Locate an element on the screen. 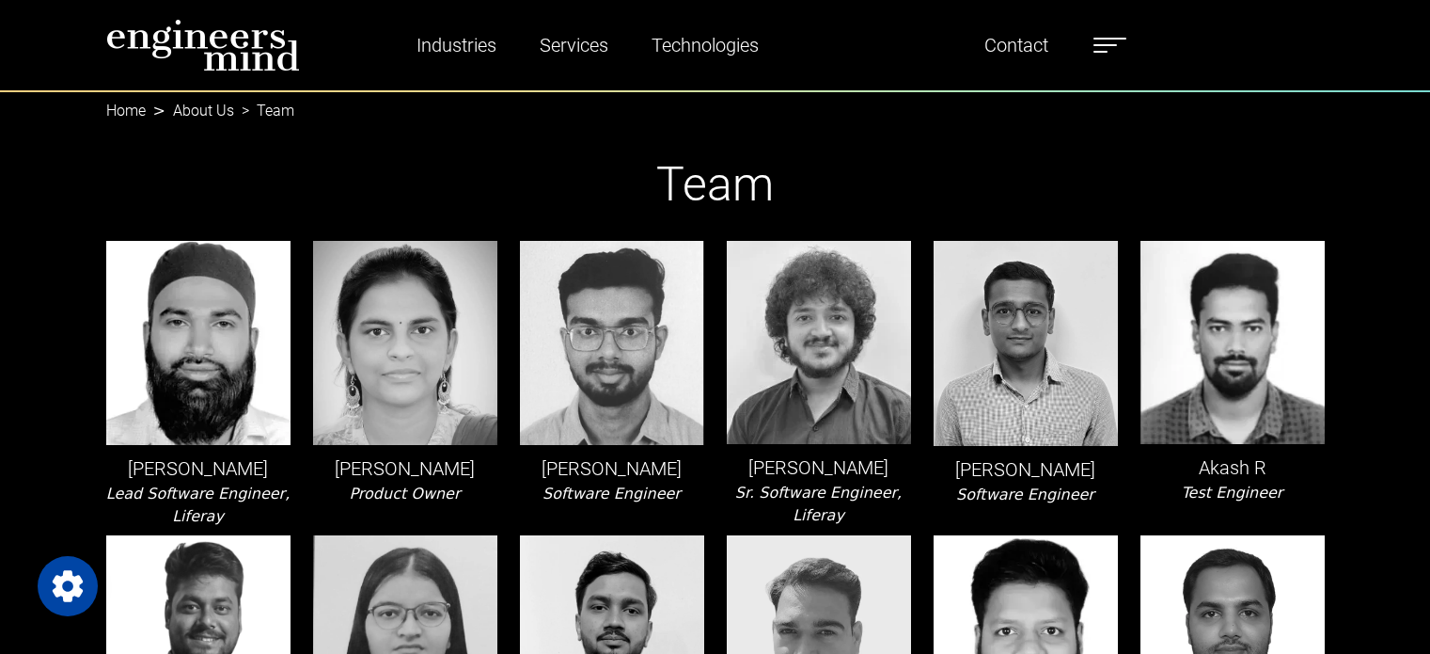 The image size is (1430, 654). i: Sr. Software Engineer, Liferay is located at coordinates (818, 503).